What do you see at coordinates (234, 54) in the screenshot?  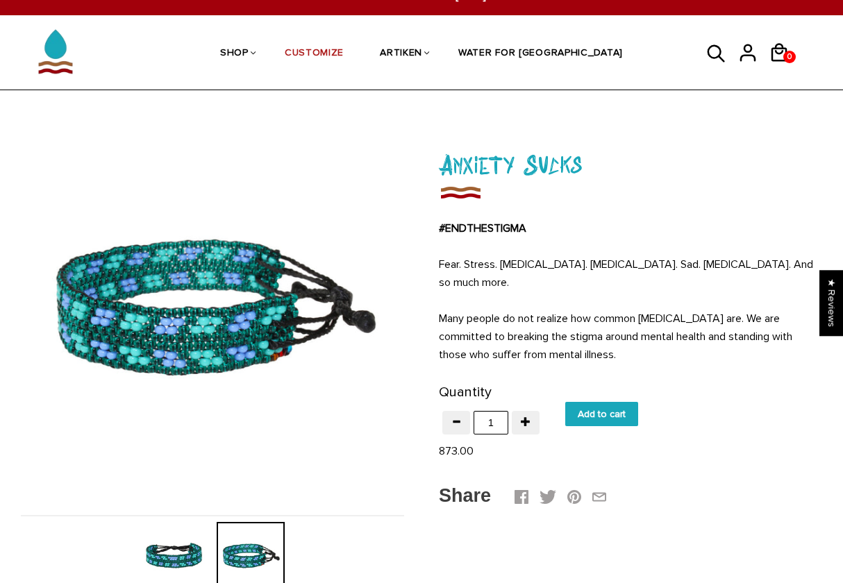 I see `a: SHOP` at bounding box center [234, 54].